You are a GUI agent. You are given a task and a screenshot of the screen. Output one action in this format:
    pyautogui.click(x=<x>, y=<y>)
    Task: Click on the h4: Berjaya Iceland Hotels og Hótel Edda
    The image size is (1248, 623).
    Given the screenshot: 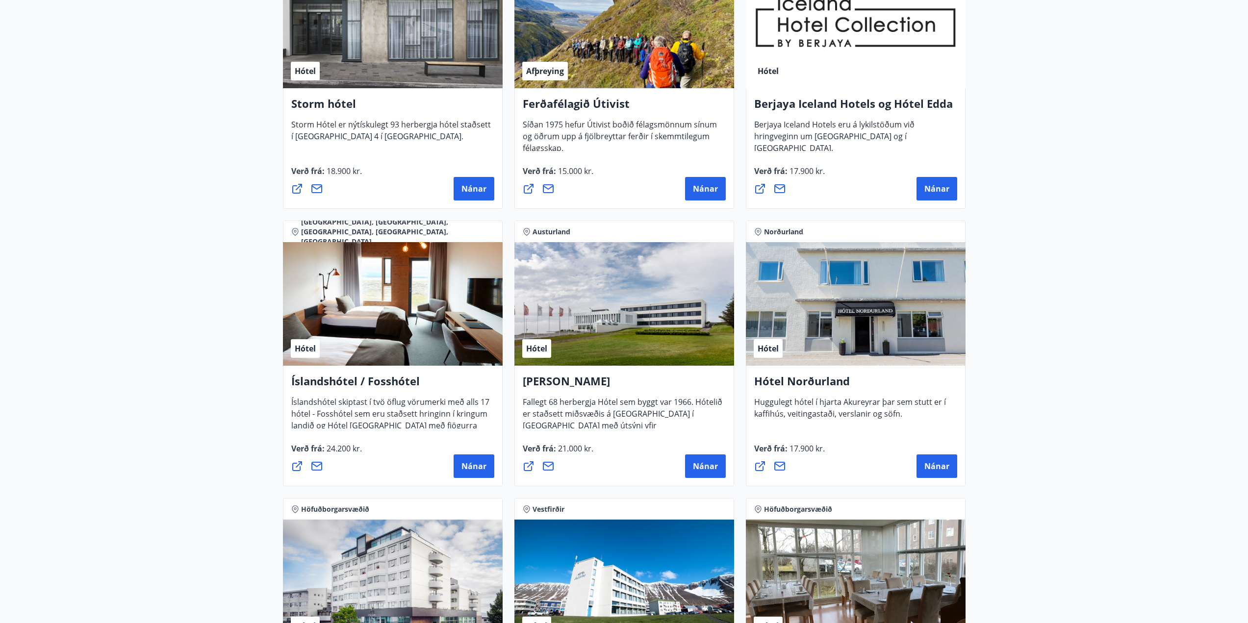 What is the action you would take?
    pyautogui.click(x=855, y=107)
    